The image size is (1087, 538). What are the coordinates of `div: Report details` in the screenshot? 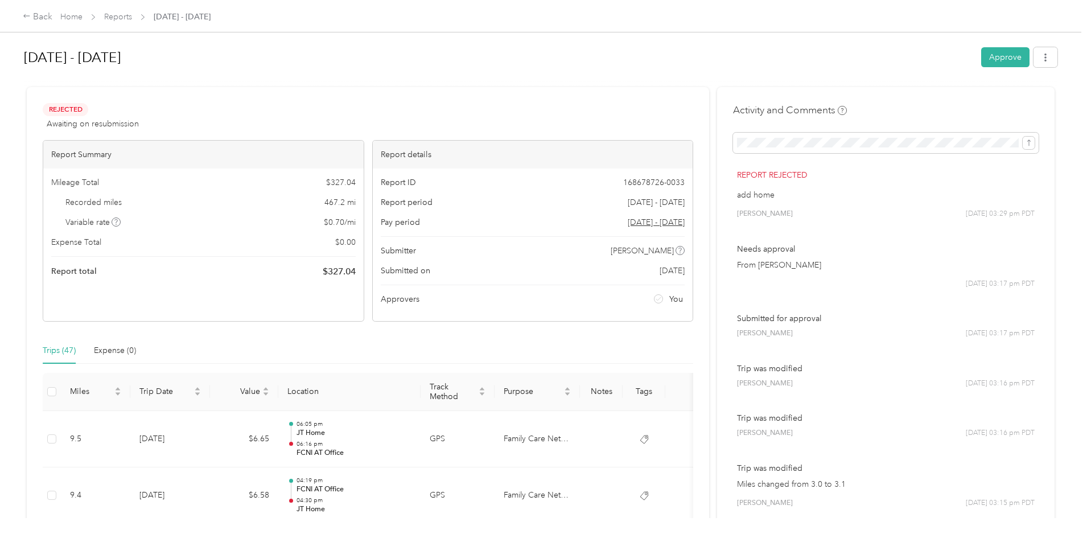 It's located at (533, 154).